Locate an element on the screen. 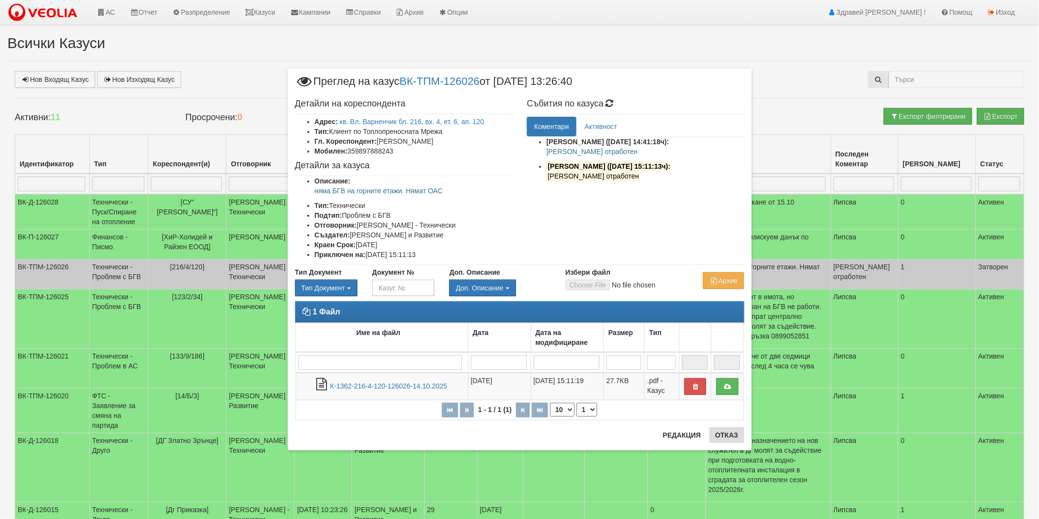 The image size is (1039, 519). label: Избери файл is located at coordinates (588, 272).